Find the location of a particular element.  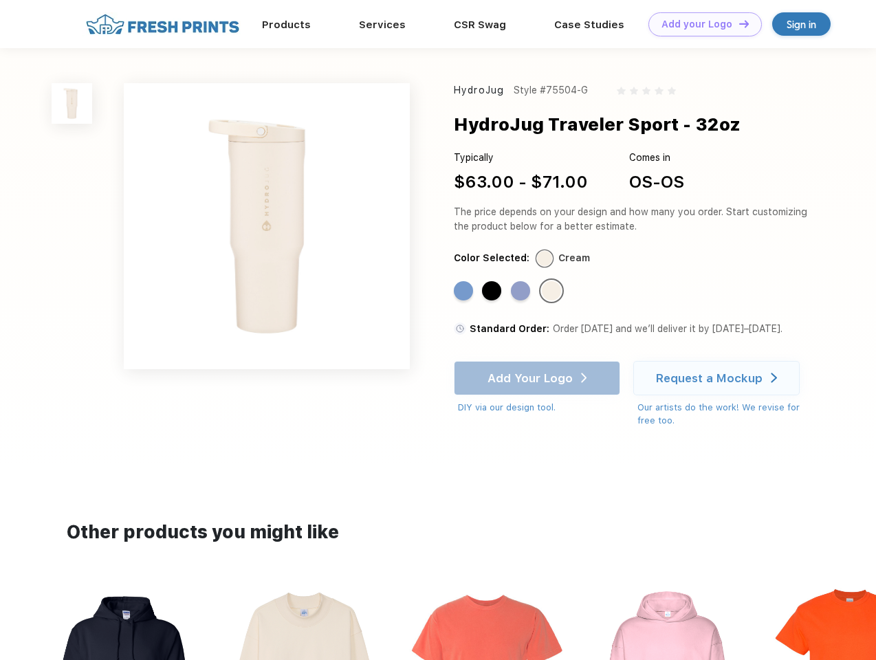

img: func=resize&h=640 is located at coordinates (267, 226).